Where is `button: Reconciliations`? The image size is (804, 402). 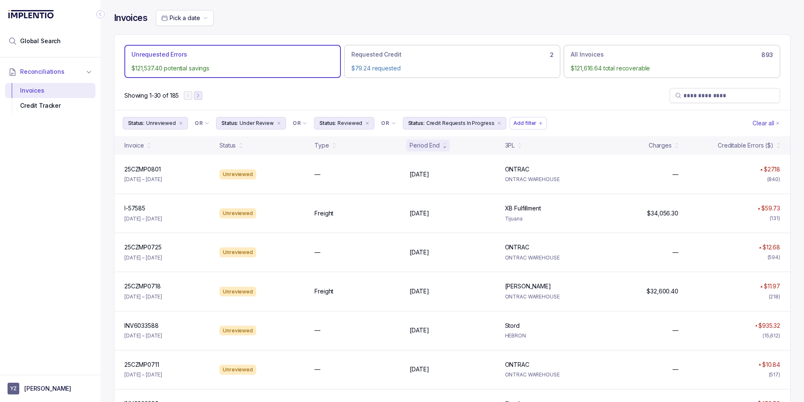 button: Reconciliations is located at coordinates (50, 72).